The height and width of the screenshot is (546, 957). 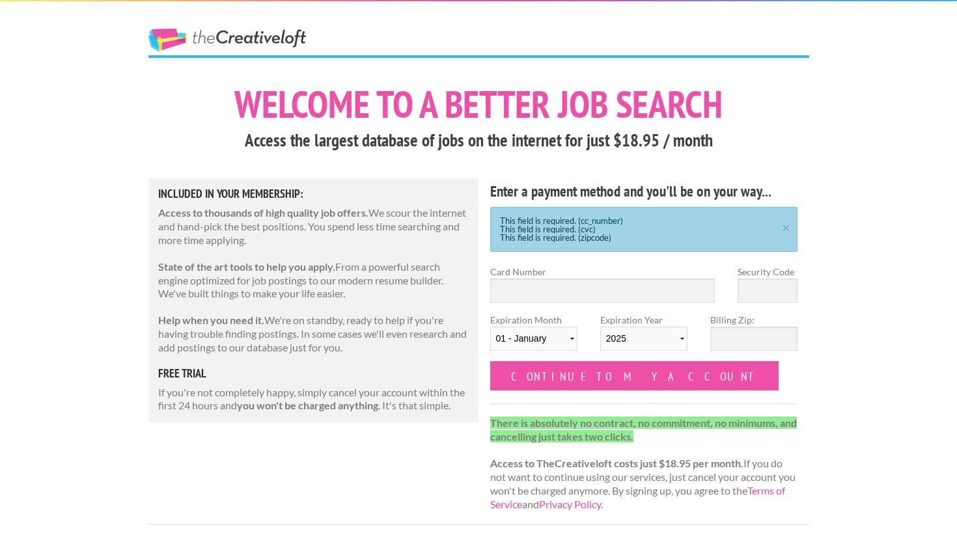 I want to click on select: Expiration Month, so click(x=534, y=338).